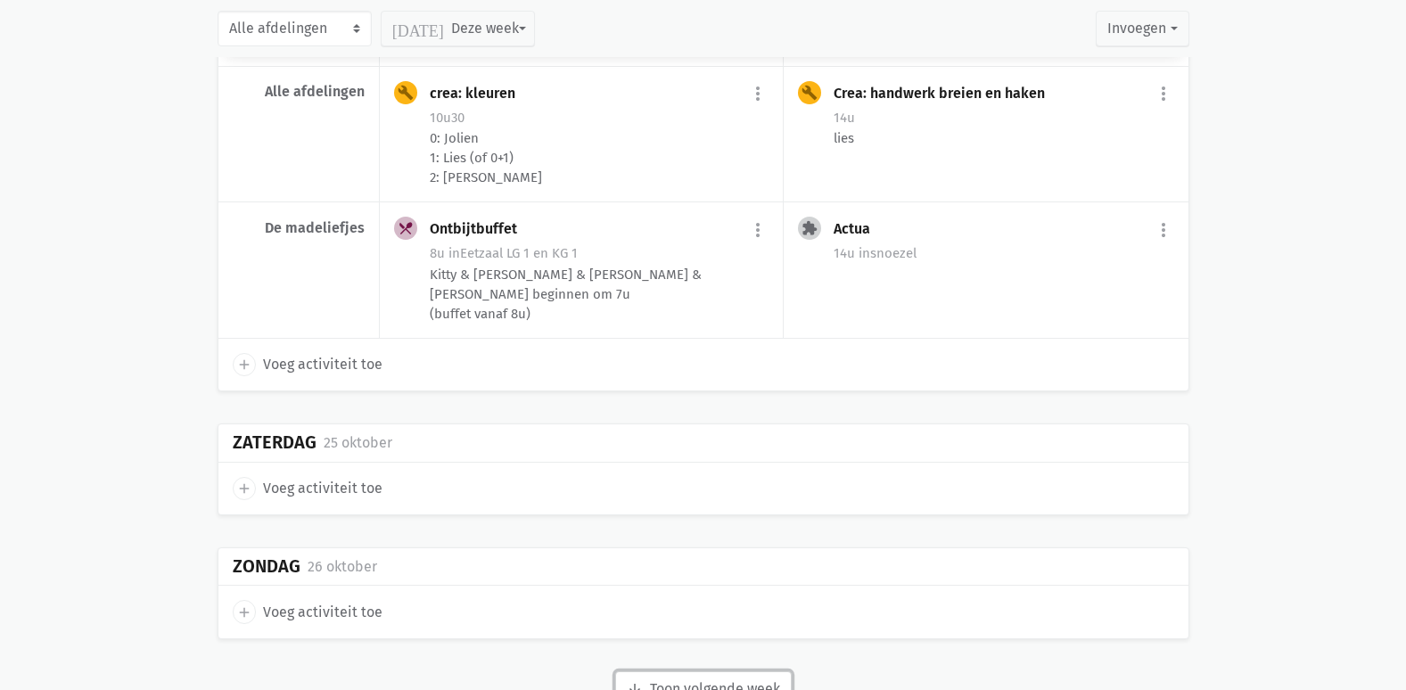  What do you see at coordinates (358, 443) in the screenshot?
I see `div: 25 oktober` at bounding box center [358, 443].